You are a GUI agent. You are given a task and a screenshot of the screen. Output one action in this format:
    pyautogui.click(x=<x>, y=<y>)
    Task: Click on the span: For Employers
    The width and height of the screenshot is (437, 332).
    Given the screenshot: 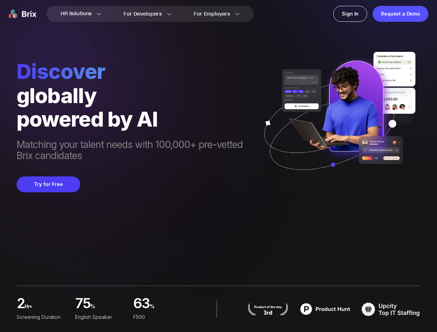 What is the action you would take?
    pyautogui.click(x=212, y=14)
    